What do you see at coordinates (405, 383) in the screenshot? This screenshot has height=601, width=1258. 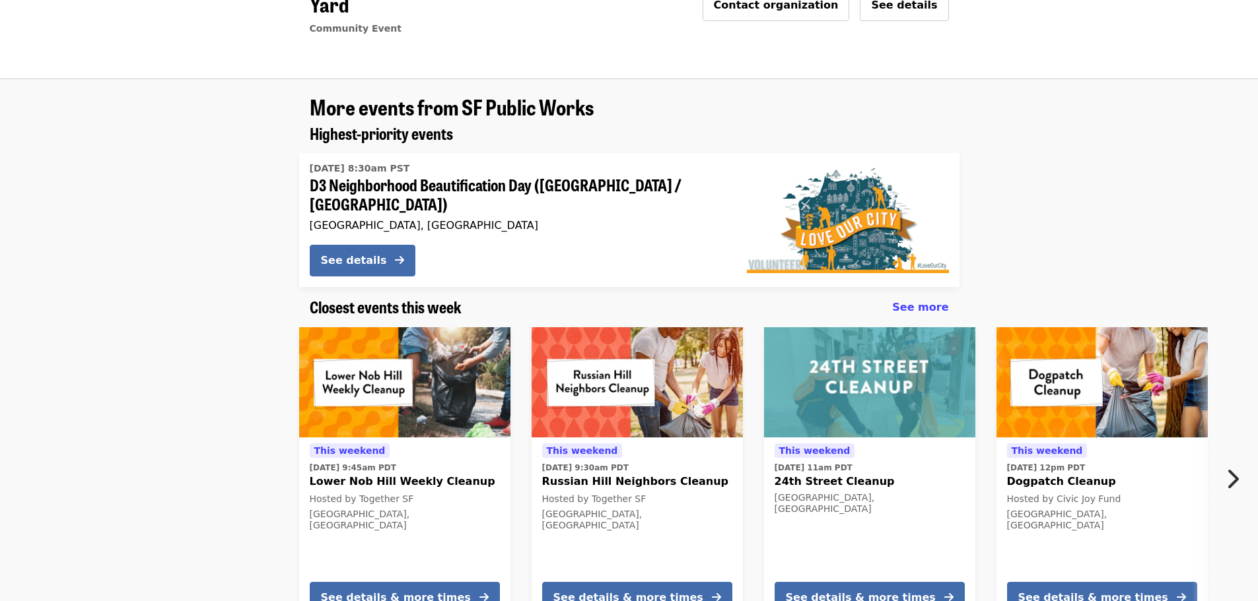 I see `img: Lower Nob Hill Weekly Cleanup organized by Together SF` at bounding box center [405, 383].